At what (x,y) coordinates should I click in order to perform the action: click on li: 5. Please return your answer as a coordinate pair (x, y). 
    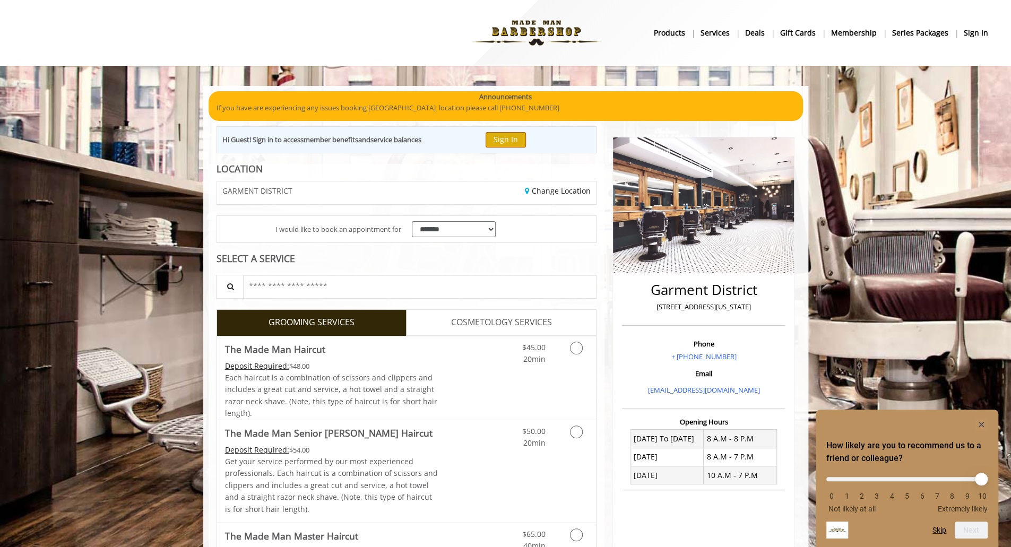
    Looking at the image, I should click on (907, 496).